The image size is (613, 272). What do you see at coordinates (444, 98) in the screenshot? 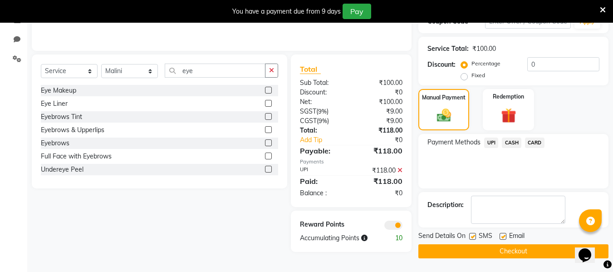
I see `label: Manual Payment` at bounding box center [444, 98].